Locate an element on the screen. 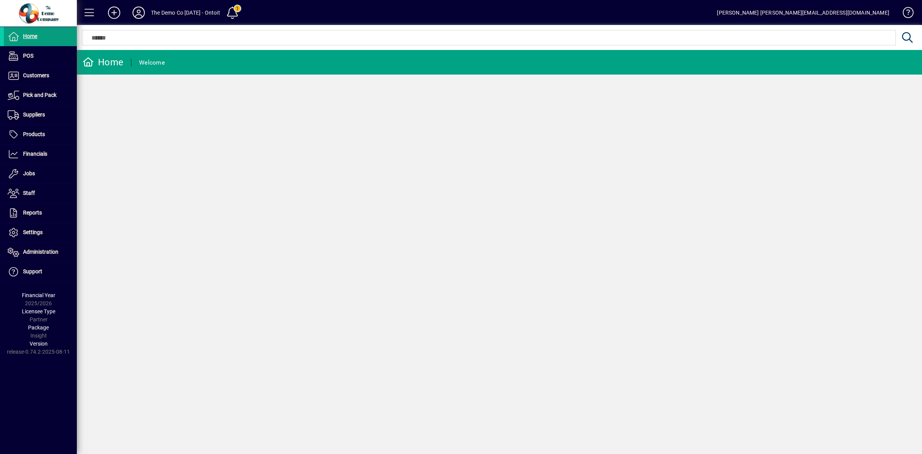  button: Add is located at coordinates (114, 13).